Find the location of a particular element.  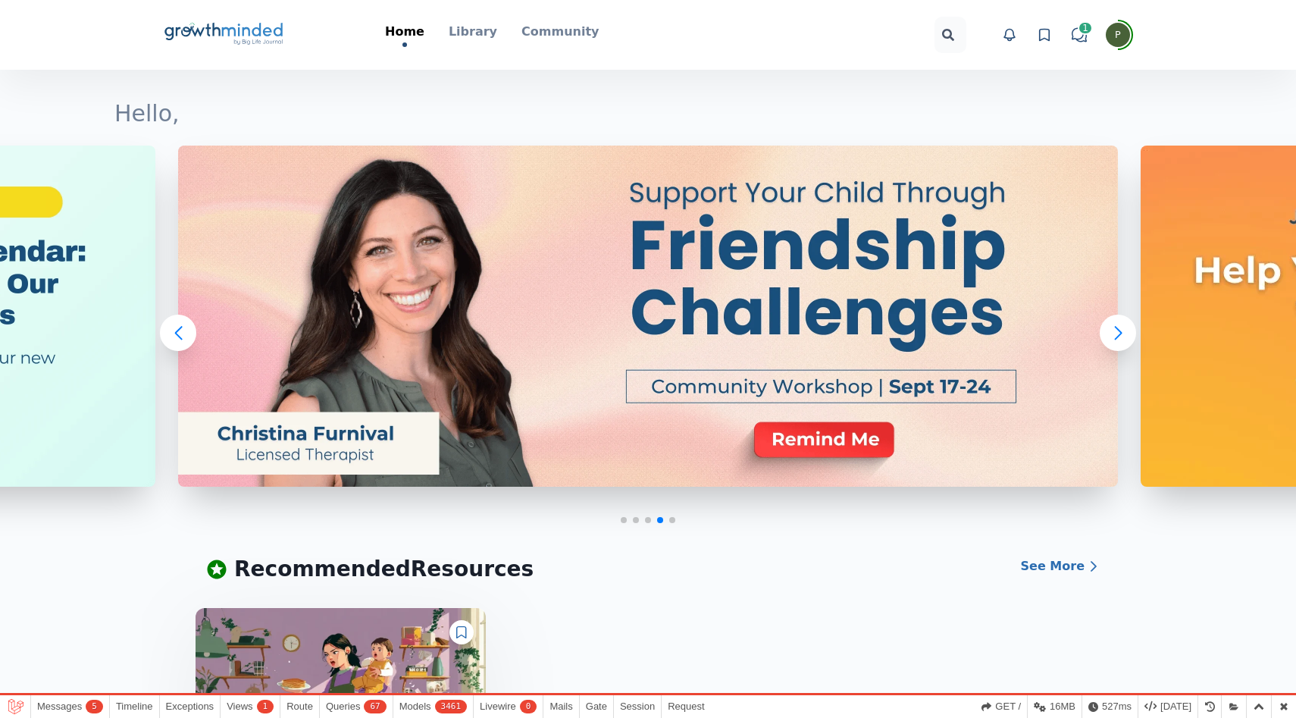

button: Progessional is located at coordinates (1118, 35).